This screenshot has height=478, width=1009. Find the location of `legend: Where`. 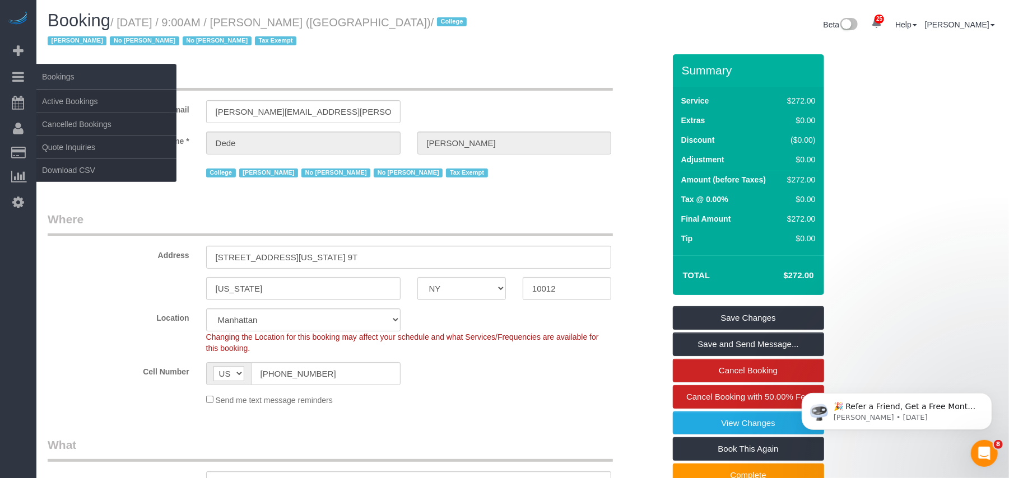

legend: Where is located at coordinates (330, 224).